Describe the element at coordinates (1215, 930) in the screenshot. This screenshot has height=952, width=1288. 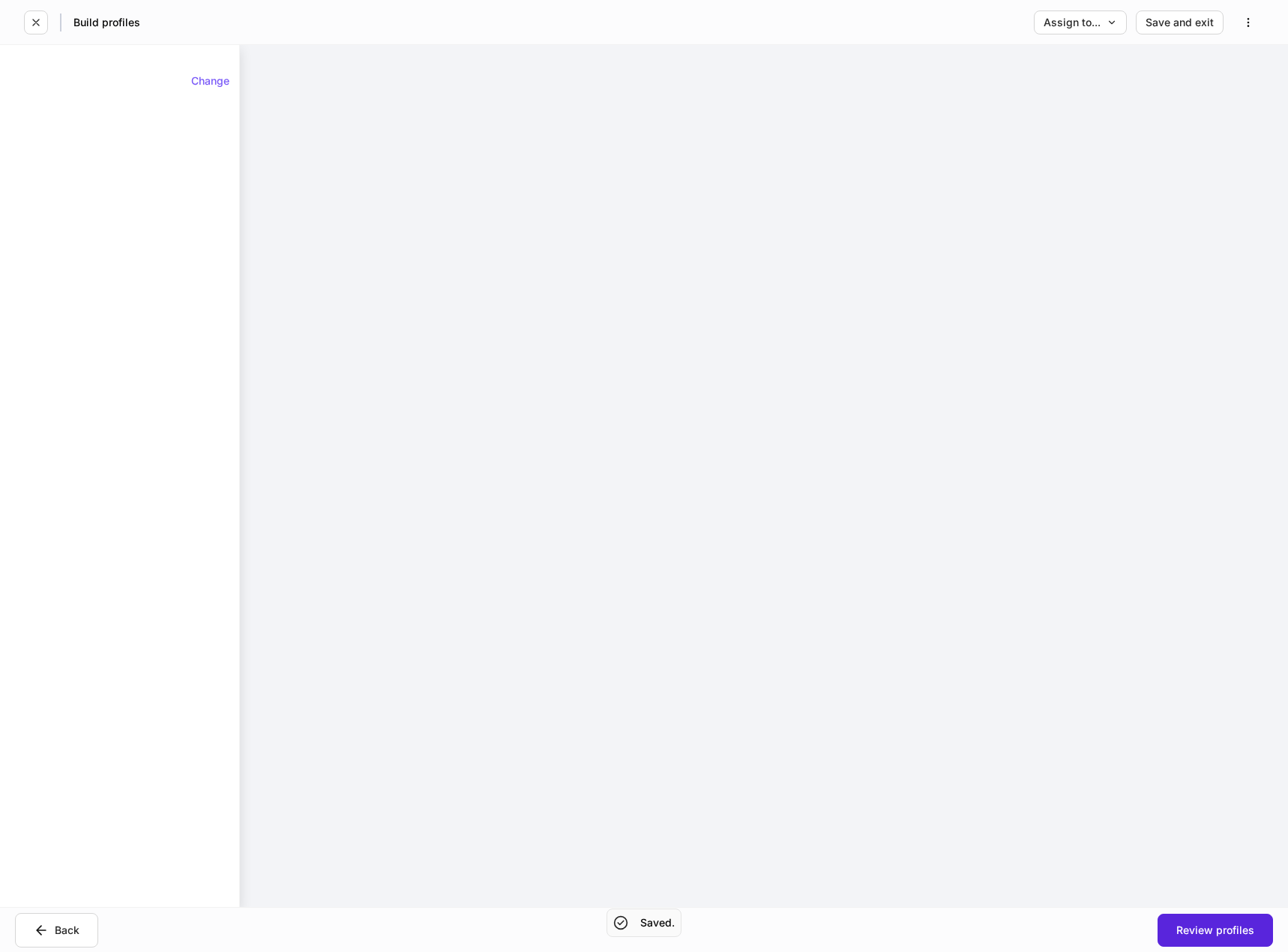
I see `button: Review profiles` at that location.